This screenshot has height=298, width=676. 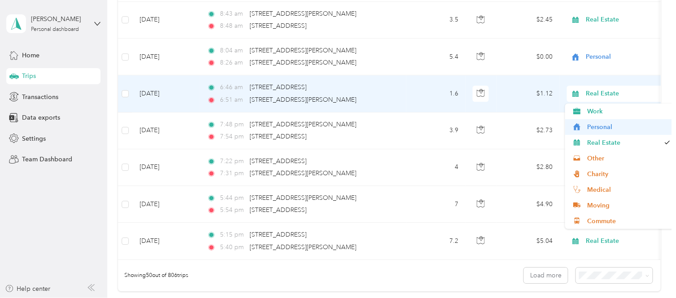 I want to click on span: Other, so click(x=628, y=158).